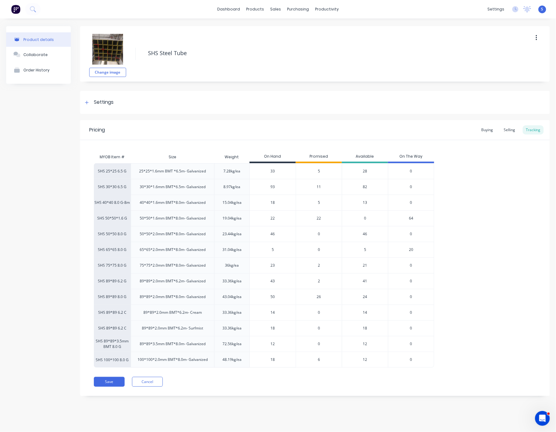  What do you see at coordinates (112, 218) in the screenshot?
I see `div: SHS 50*50*1.6 G` at bounding box center [112, 218].